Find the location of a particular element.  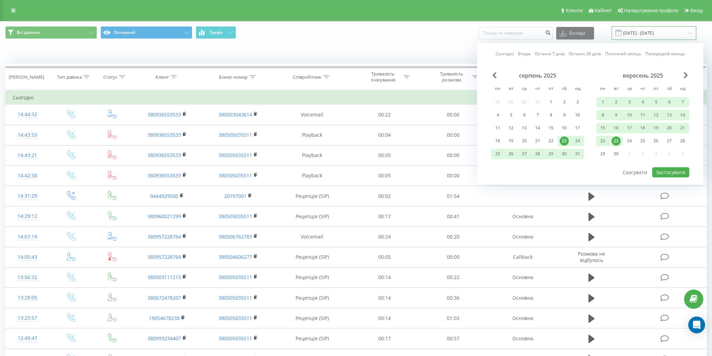

a: 380503111215 is located at coordinates (164, 277).